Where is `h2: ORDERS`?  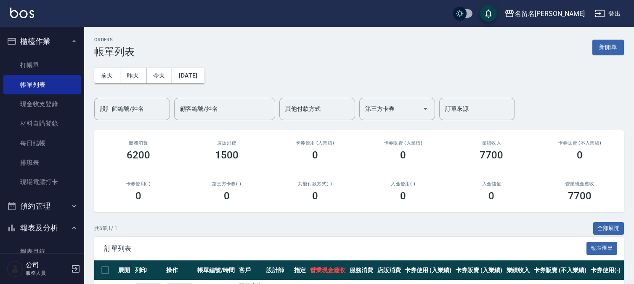
h2: ORDERS is located at coordinates (114, 40).